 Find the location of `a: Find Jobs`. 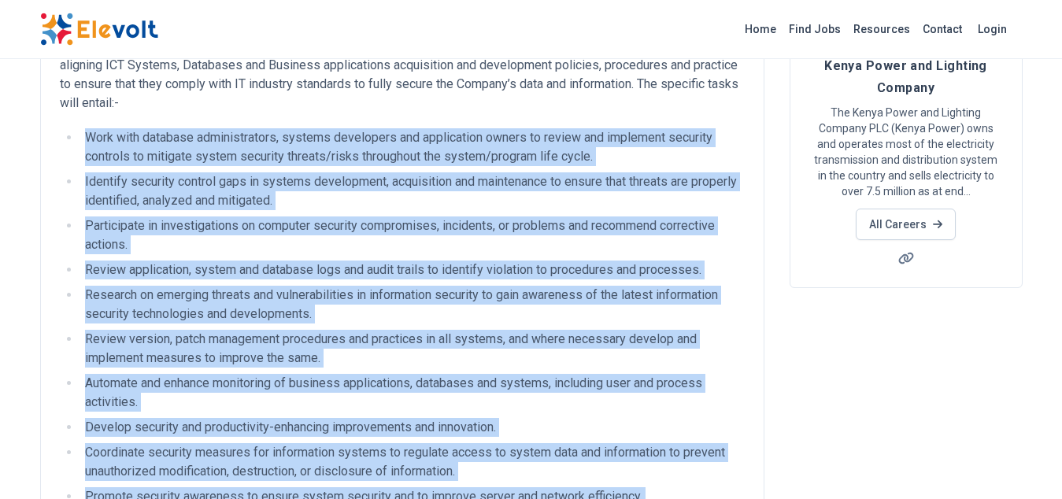

a: Find Jobs is located at coordinates (815, 29).